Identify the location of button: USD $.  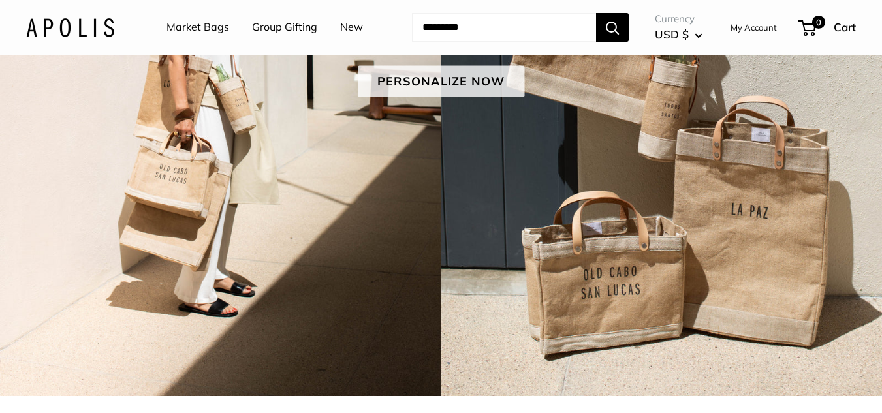
(679, 35).